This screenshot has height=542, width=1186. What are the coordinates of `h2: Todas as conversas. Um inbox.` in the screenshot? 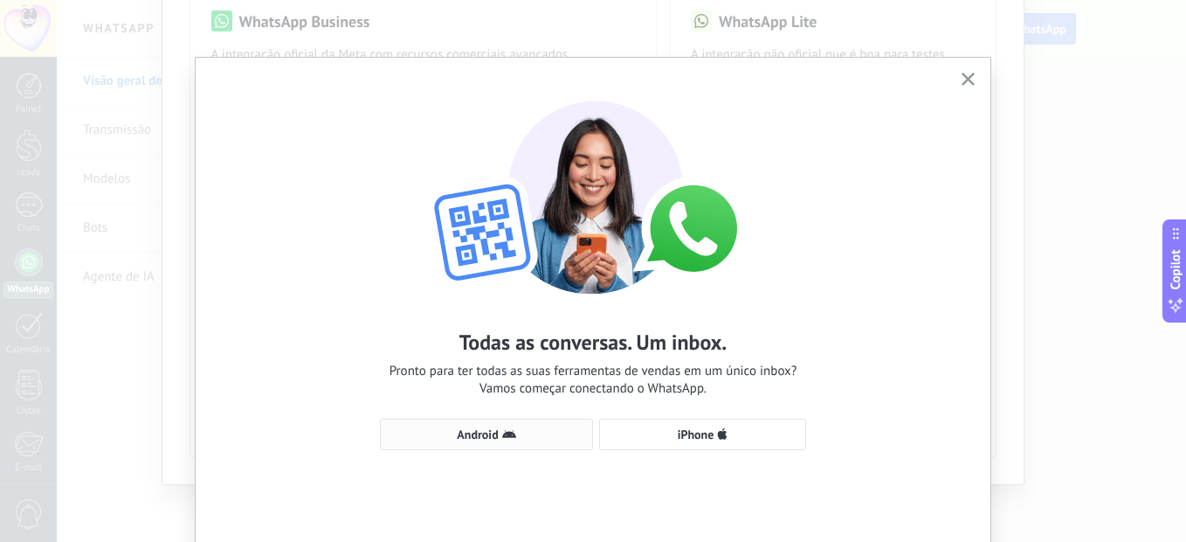 It's located at (593, 342).